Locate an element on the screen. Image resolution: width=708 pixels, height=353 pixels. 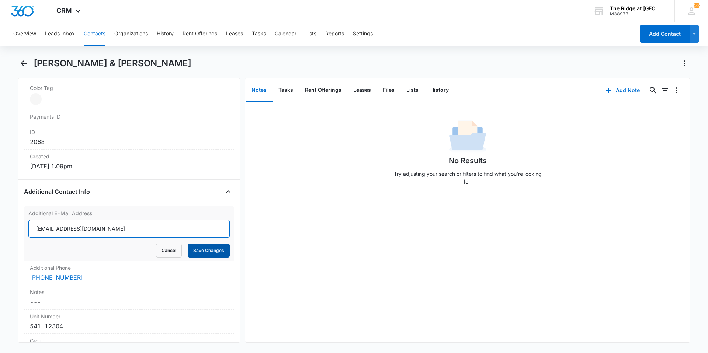
span: CRM is located at coordinates (64, 10).